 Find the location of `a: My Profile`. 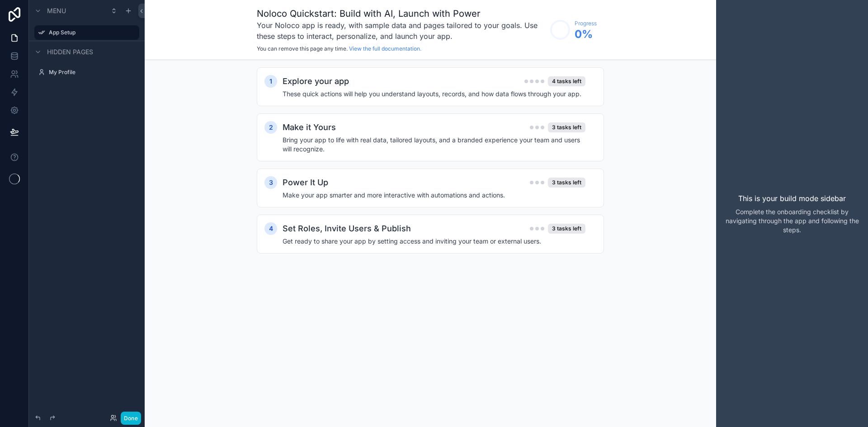

a: My Profile is located at coordinates (93, 72).